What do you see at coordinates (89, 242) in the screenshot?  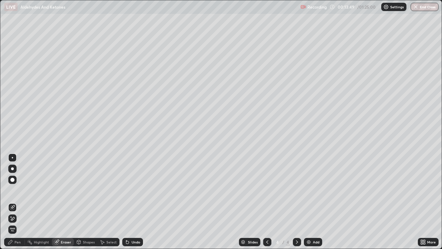 I see `div: Shapes` at bounding box center [89, 242].